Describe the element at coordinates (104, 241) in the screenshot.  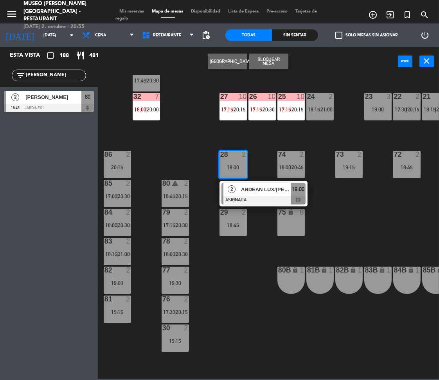
I see `div: 83` at that location.